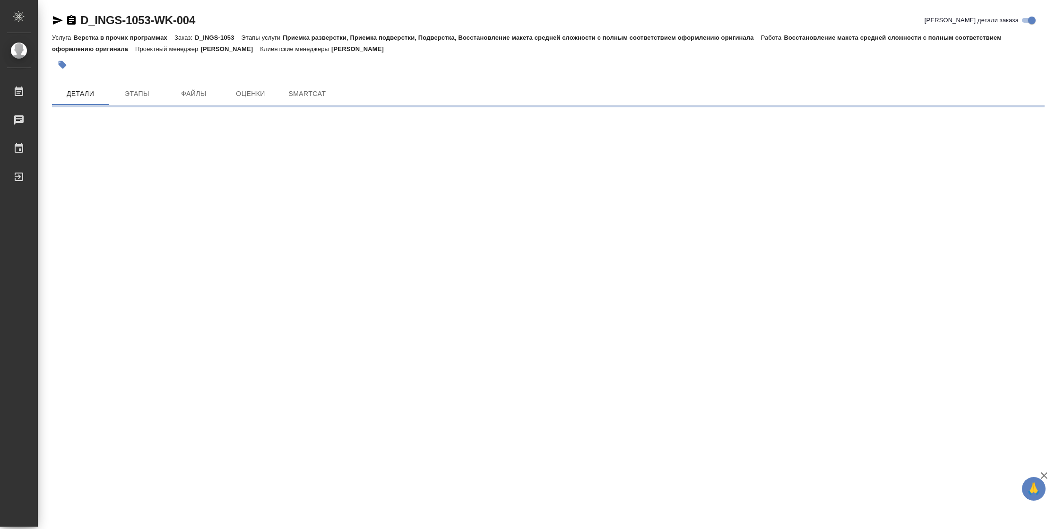 The image size is (1055, 529). What do you see at coordinates (62, 37) in the screenshot?
I see `p: Услуга` at bounding box center [62, 37].